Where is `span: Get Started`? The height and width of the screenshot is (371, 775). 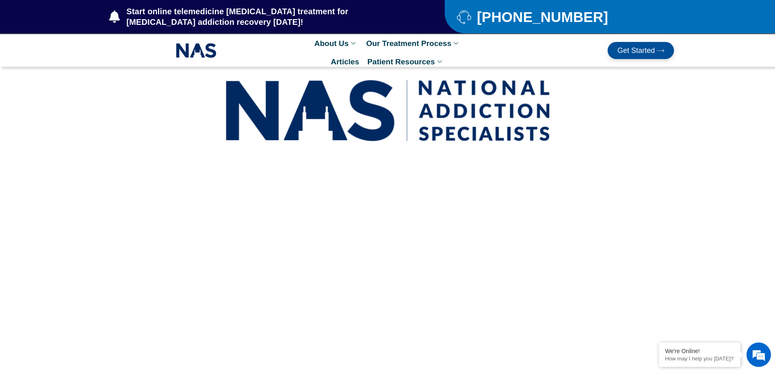 span: Get Started is located at coordinates (636, 51).